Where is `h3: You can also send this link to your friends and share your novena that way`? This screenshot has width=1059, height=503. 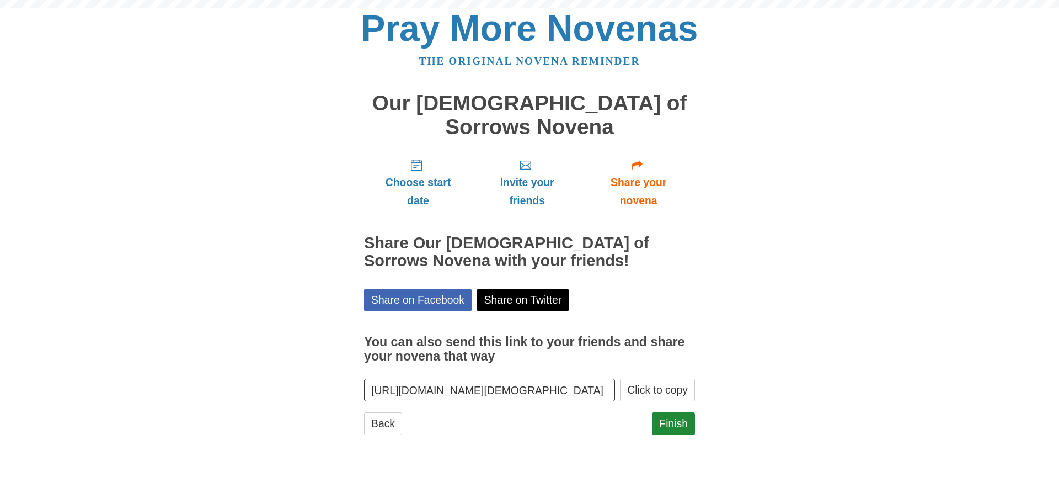 h3: You can also send this link to your friends and share your novena that way is located at coordinates (530, 349).